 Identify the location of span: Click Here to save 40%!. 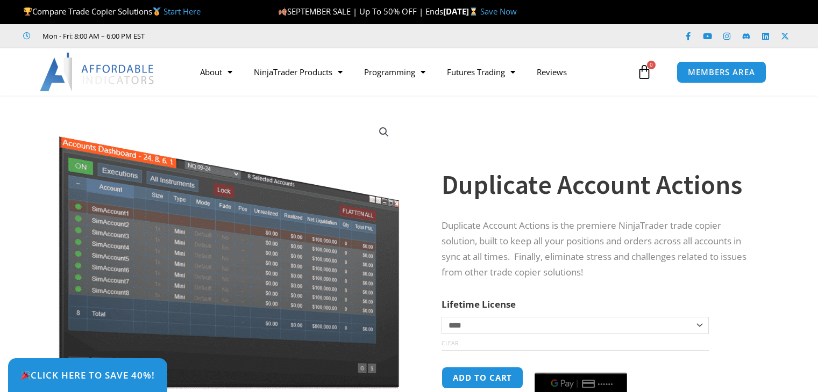
(88, 375).